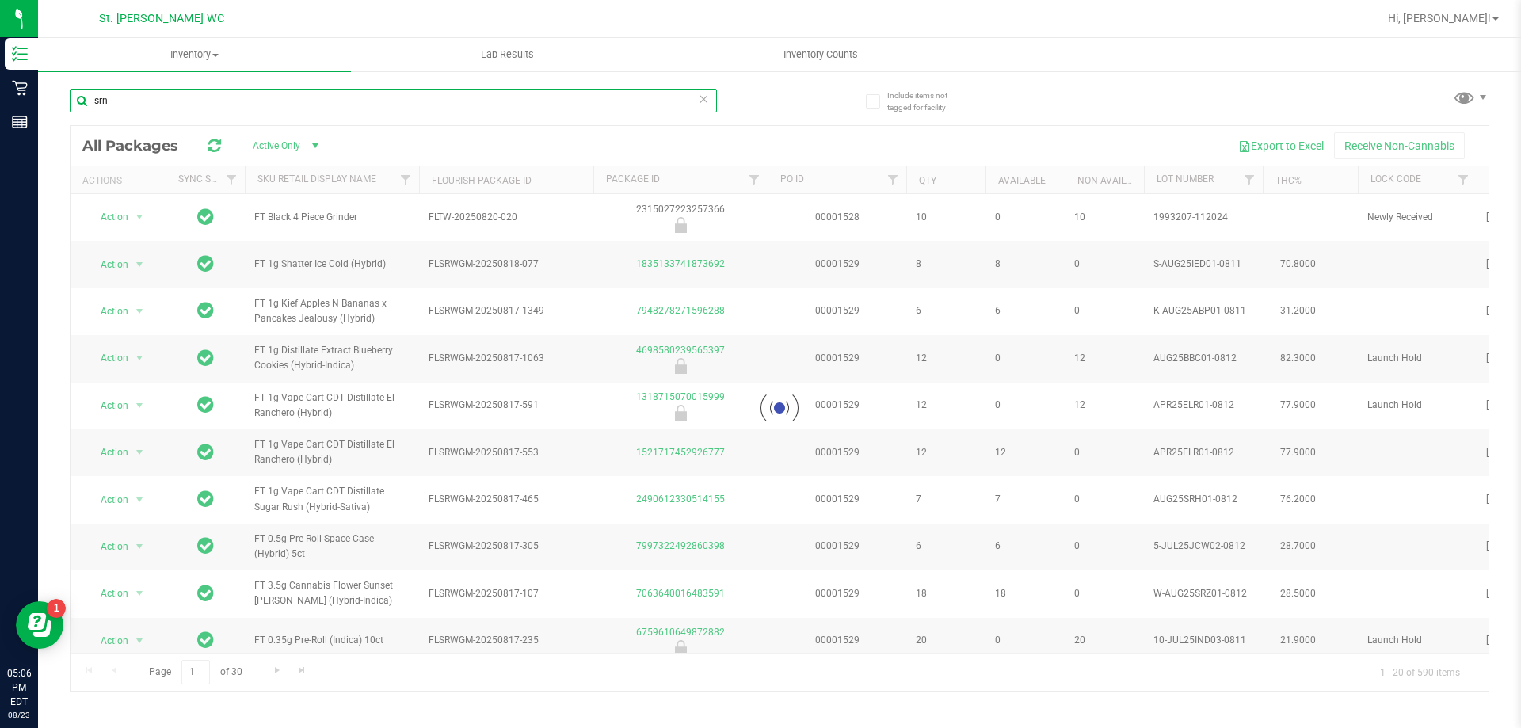  I want to click on a: Inventory Counts, so click(820, 55).